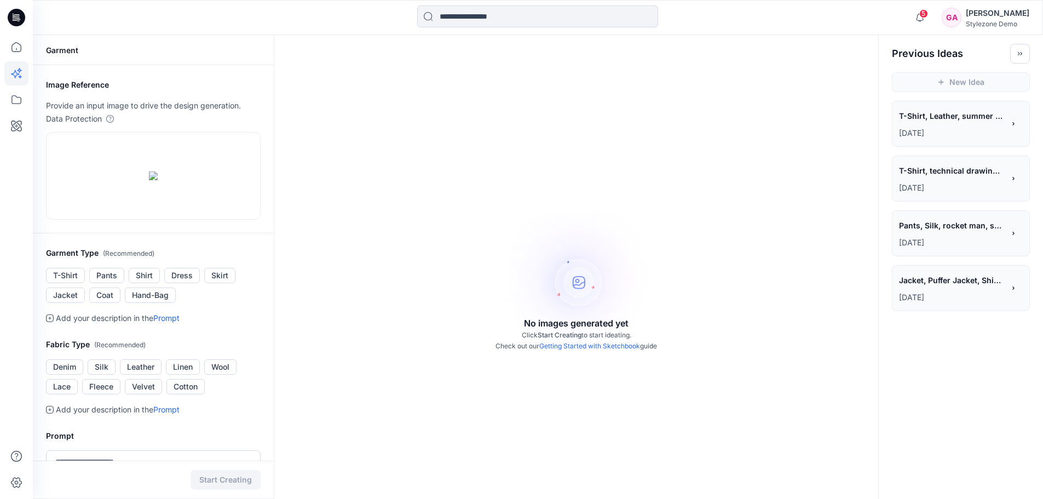 This screenshot has width=1043, height=499. I want to click on button: Leather, so click(141, 367).